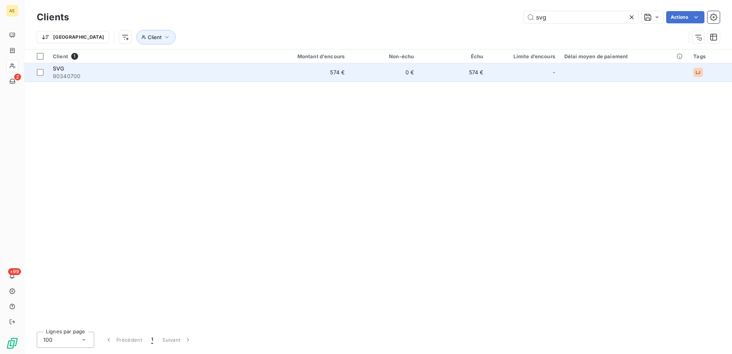 This screenshot has height=354, width=732. I want to click on h3: Clients, so click(53, 17).